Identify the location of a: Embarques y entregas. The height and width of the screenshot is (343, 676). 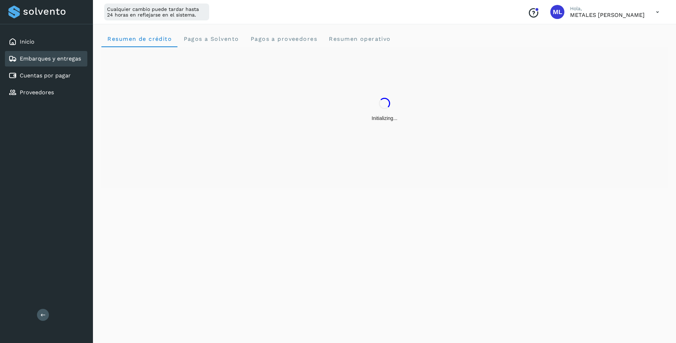
(50, 58).